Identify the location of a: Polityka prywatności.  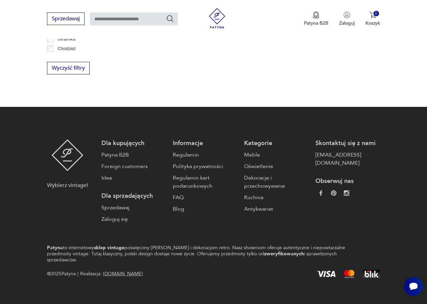
(205, 166).